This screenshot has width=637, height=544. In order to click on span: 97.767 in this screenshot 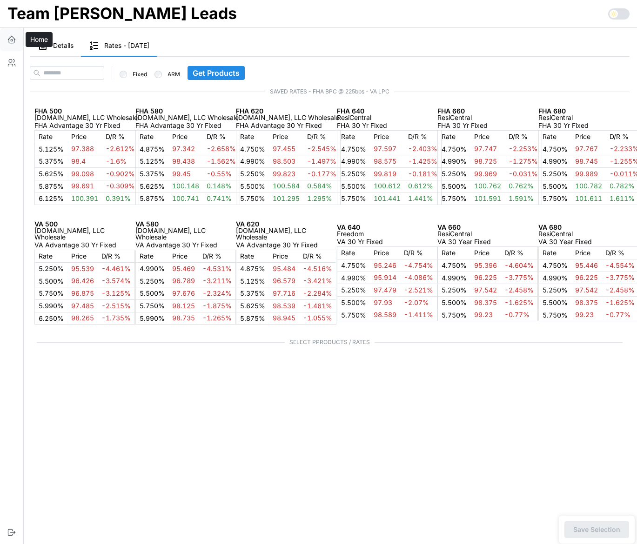, I will do `click(586, 148)`.